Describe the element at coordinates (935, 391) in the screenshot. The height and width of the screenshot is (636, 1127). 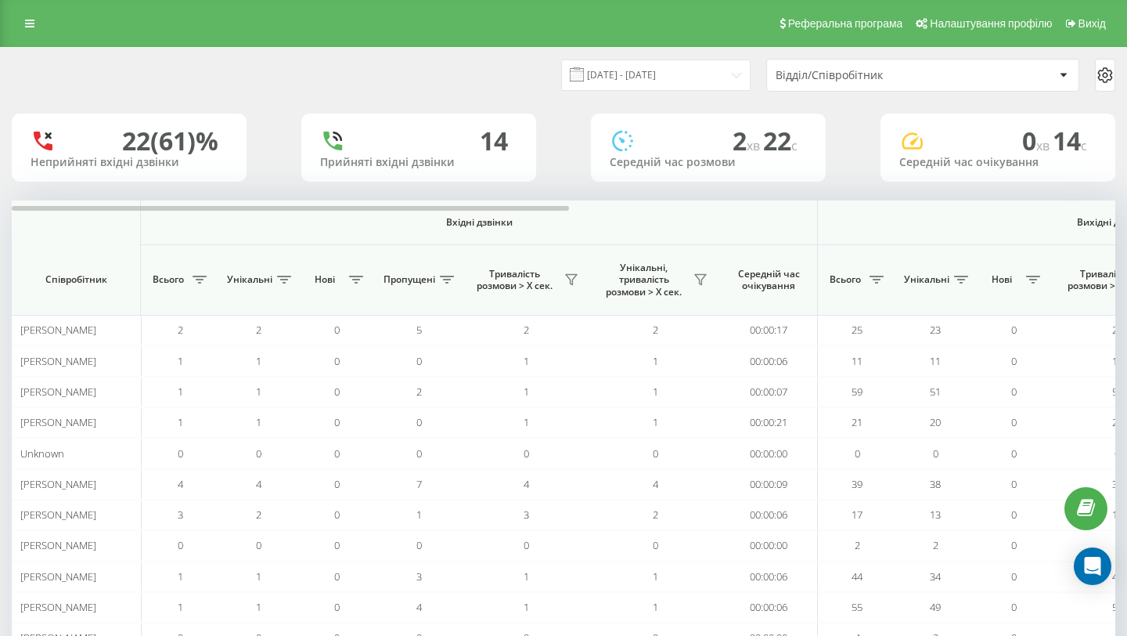
I see `span: 51` at that location.